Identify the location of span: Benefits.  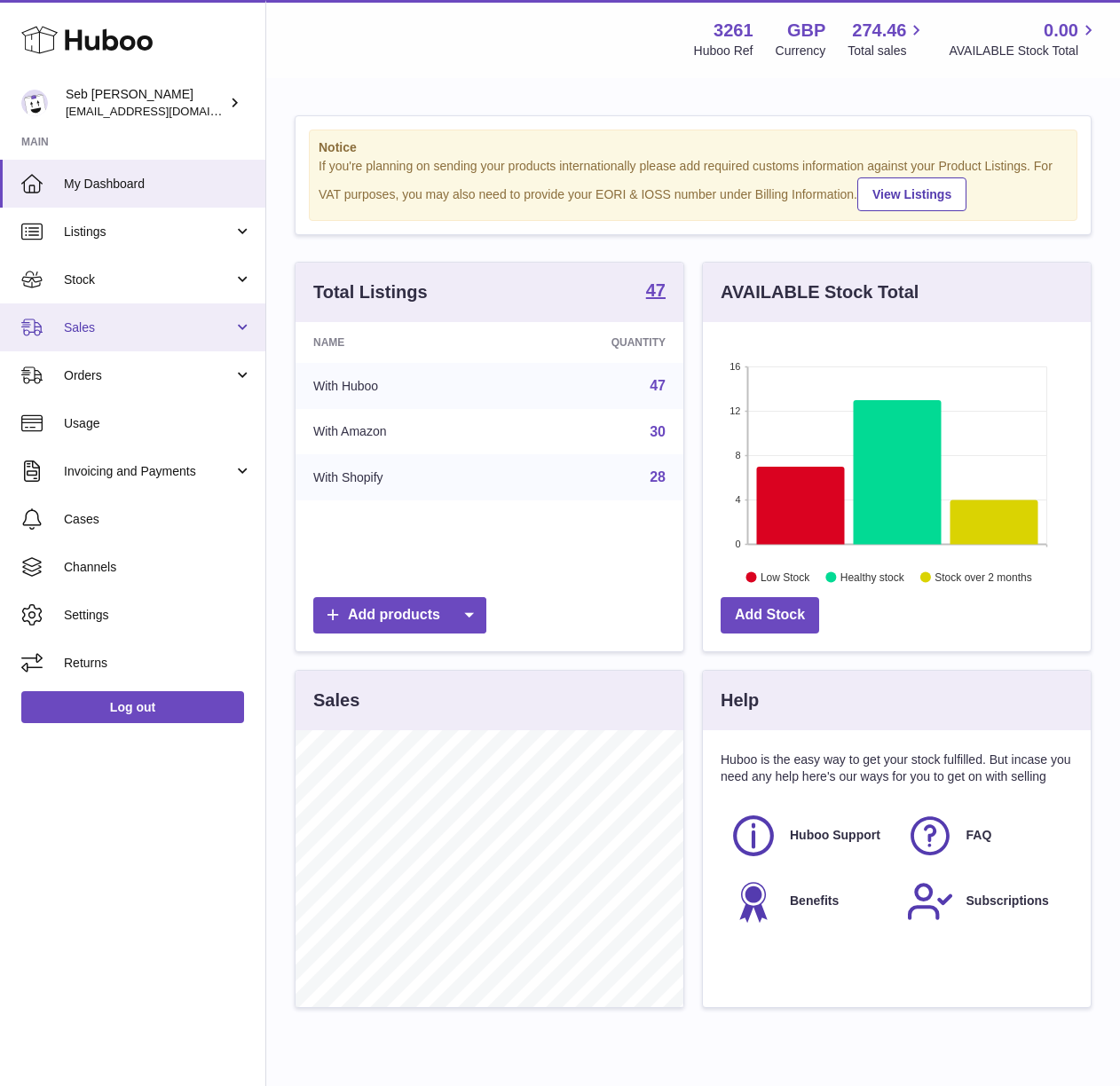
(813, 900).